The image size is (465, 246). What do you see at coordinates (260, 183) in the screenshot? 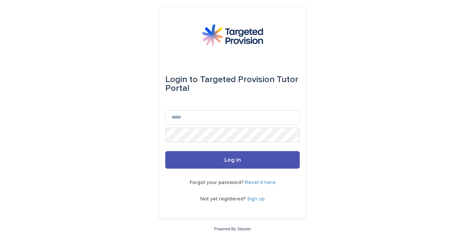
I see `a: Reset it here` at bounding box center [260, 183].